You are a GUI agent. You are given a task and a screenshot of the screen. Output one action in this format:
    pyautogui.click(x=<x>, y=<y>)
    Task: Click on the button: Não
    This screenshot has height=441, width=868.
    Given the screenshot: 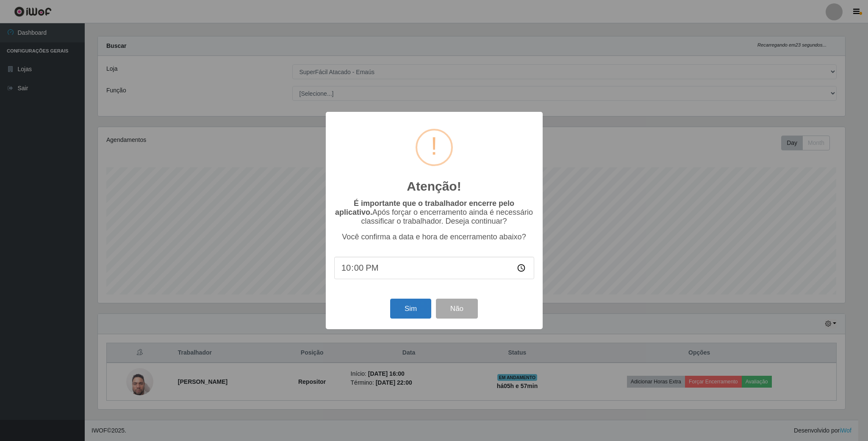 What is the action you would take?
    pyautogui.click(x=457, y=308)
    